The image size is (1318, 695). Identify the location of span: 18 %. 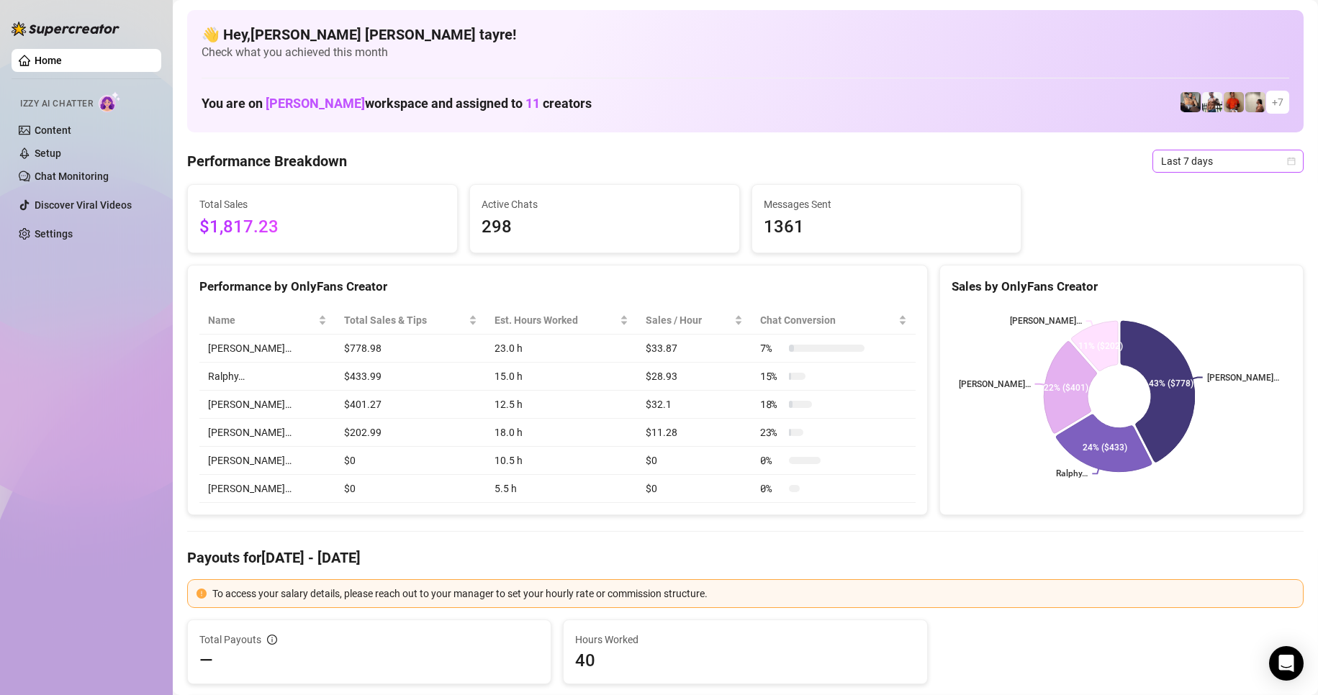
(772, 405).